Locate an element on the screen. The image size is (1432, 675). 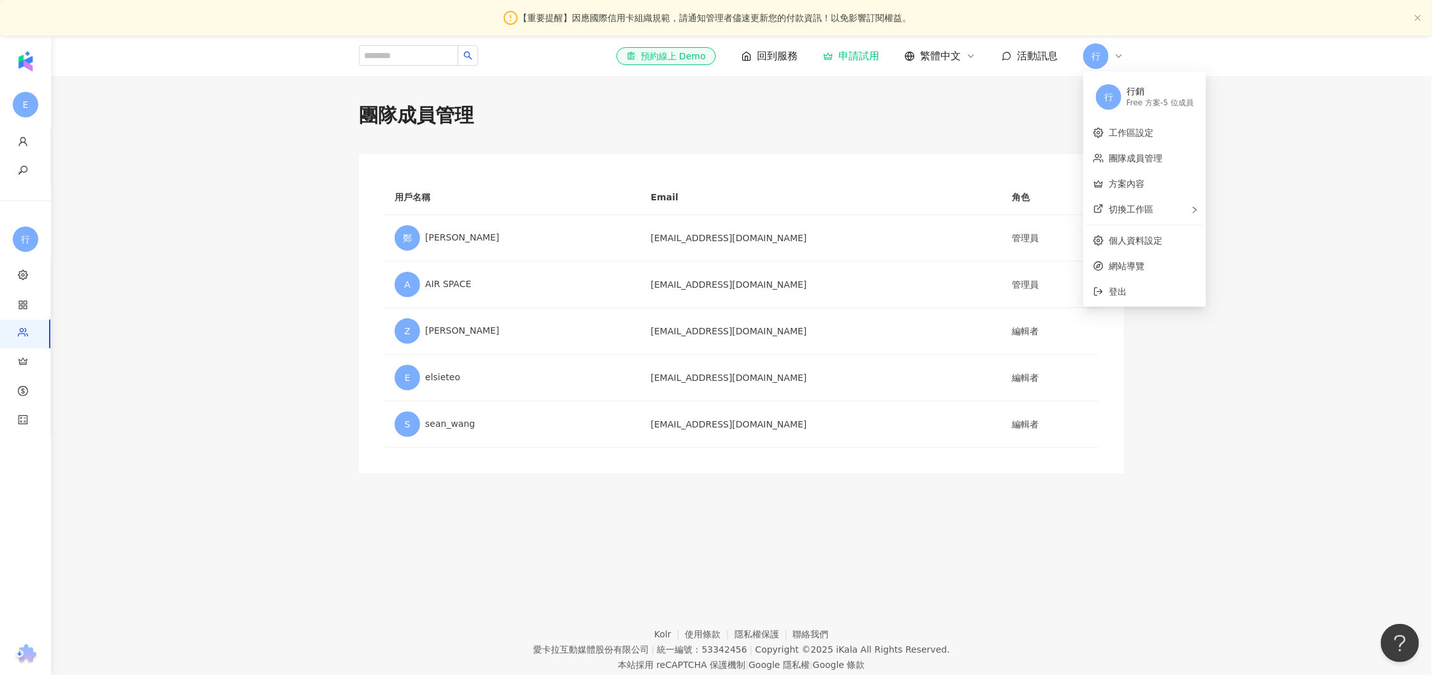
div: sean_wang is located at coordinates (513, 424).